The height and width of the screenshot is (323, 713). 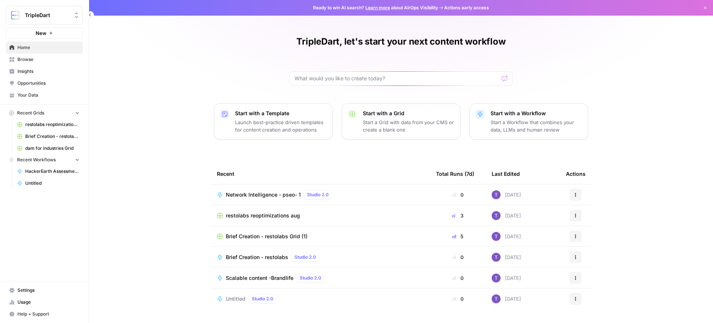 I want to click on p: Start a Grid with data from your CMS or create a blank one, so click(x=409, y=126).